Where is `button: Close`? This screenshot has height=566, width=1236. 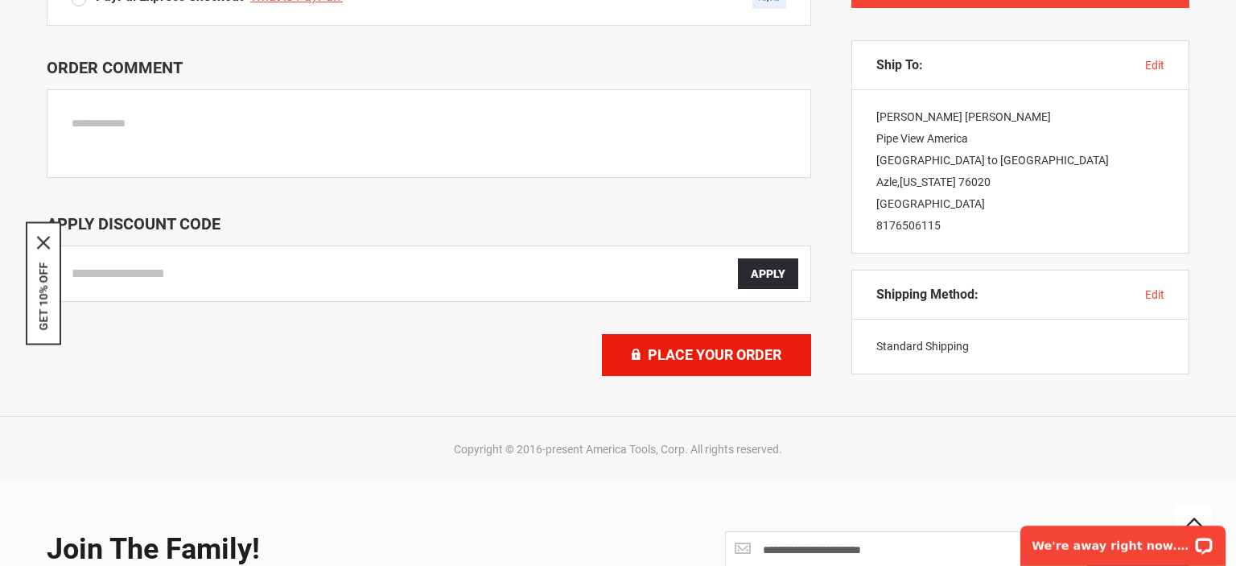
button: Close is located at coordinates (43, 242).